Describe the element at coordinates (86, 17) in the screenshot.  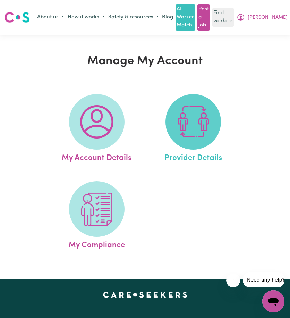
I see `button: How it works` at that location.